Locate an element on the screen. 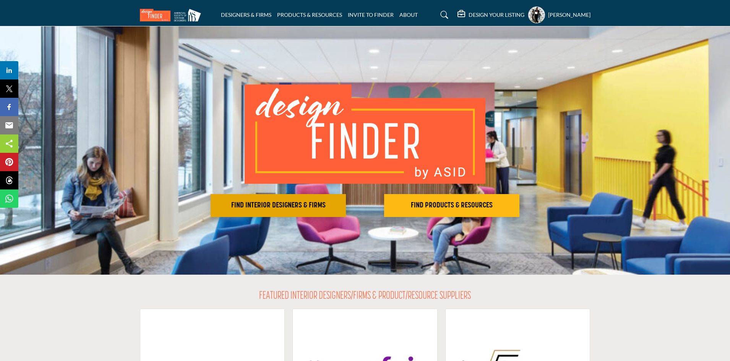 This screenshot has width=730, height=361. h2: FIND PRODUCTS & RESOURCES is located at coordinates (452, 206).